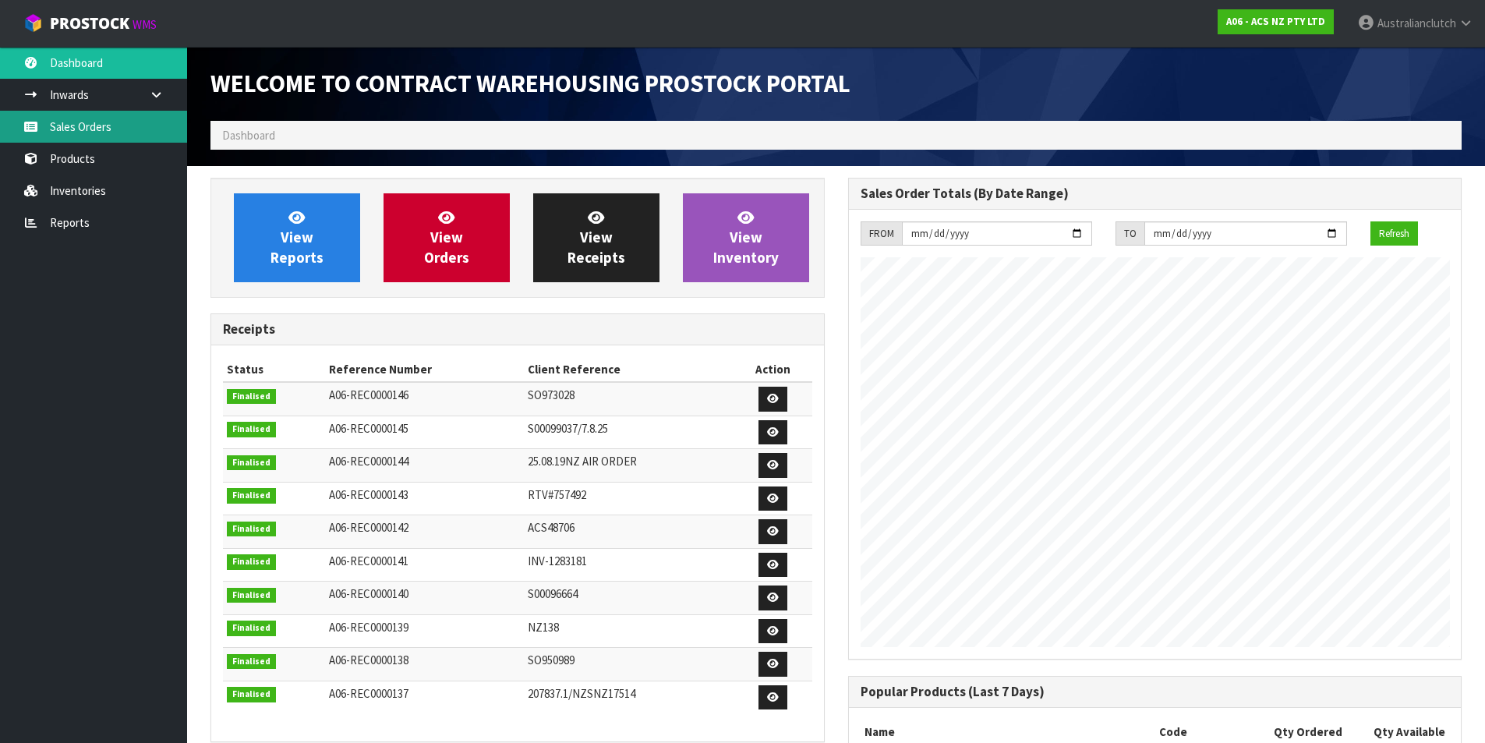 The width and height of the screenshot is (1485, 743). What do you see at coordinates (1275, 21) in the screenshot?
I see `strong: A06 - ACS NZ PTY LTD` at bounding box center [1275, 21].